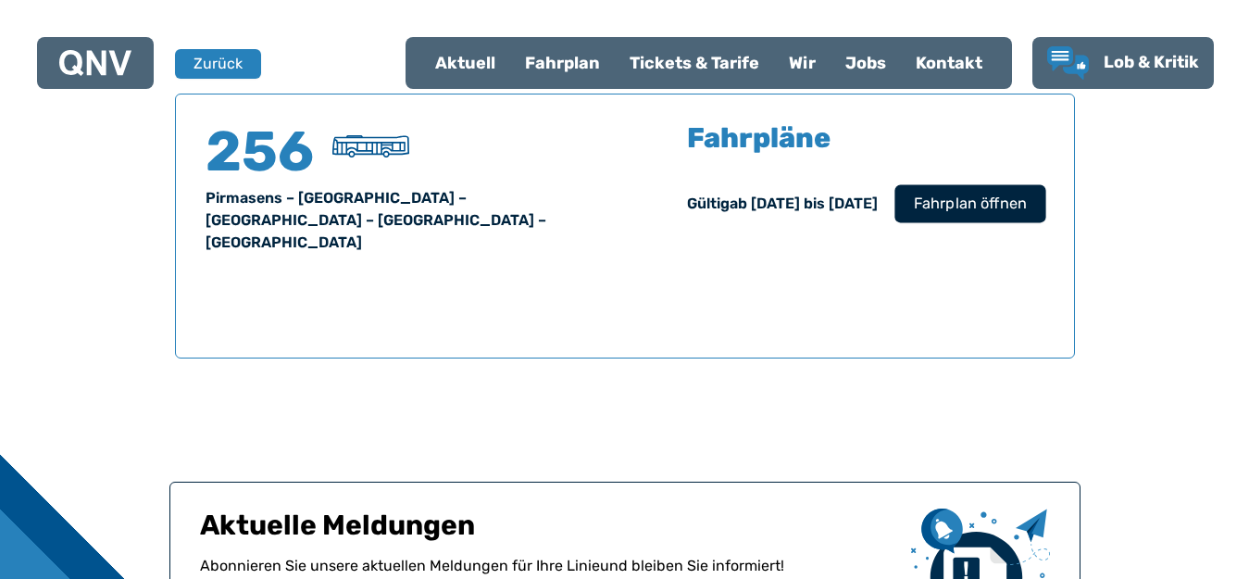 The height and width of the screenshot is (579, 1249). Describe the element at coordinates (95, 63) in the screenshot. I see `img: QNV Logo` at that location.